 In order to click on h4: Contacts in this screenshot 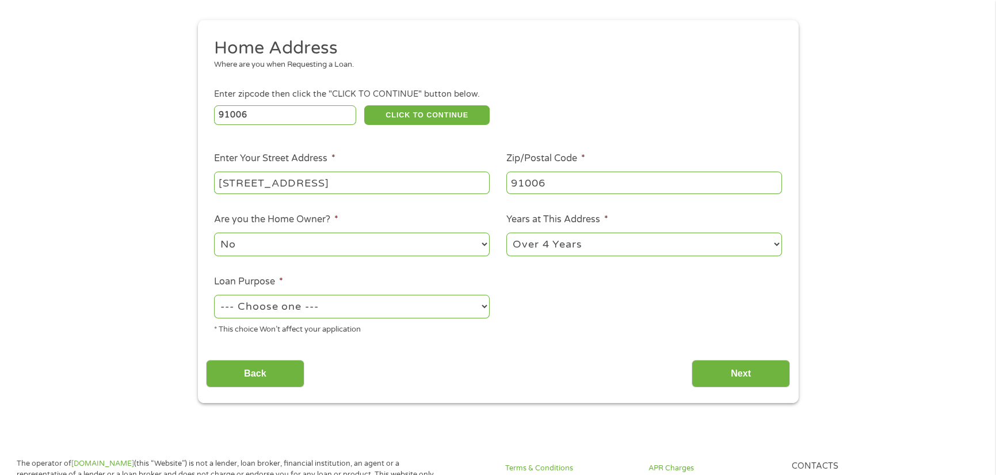, I will do `click(856, 466)`.